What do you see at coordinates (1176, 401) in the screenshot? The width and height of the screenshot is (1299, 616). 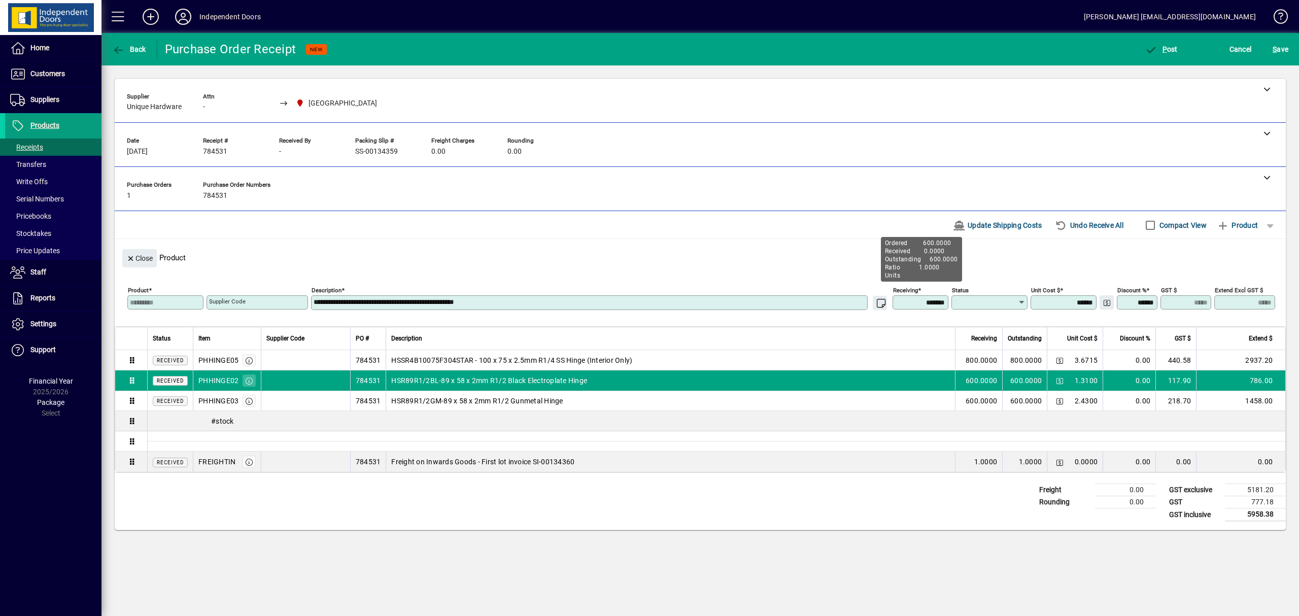 I see `td: 218.70` at bounding box center [1176, 401].